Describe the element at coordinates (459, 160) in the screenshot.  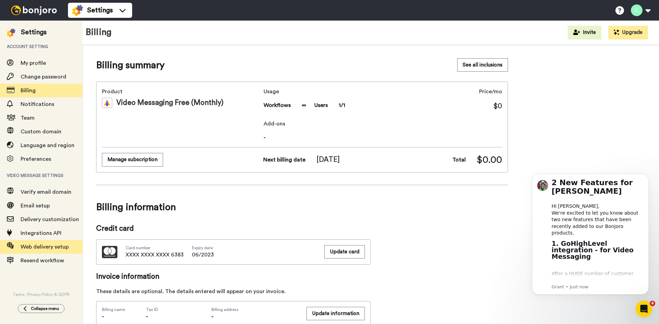
I see `span: Total` at that location.